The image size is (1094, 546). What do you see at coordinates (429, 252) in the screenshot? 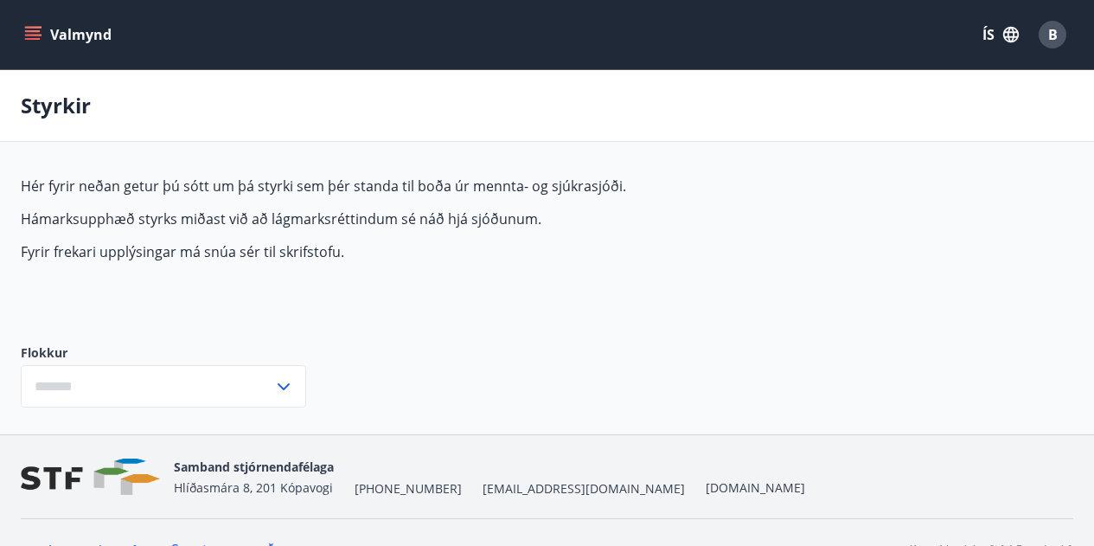
I see `p: Fyrir frekari upplýsingar má snúa sér til skrifstofu.` at bounding box center [429, 252].